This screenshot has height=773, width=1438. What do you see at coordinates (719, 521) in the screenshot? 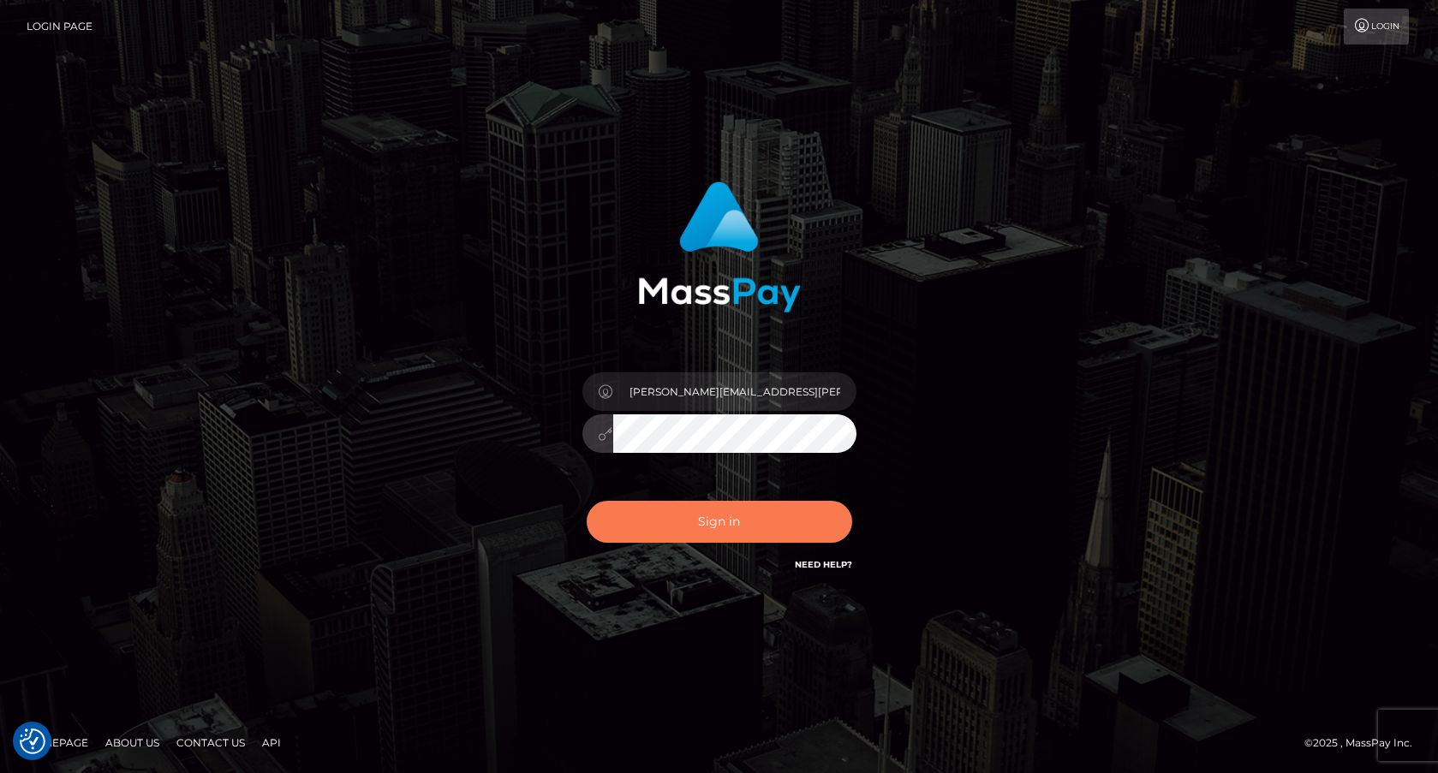
I see `button: Sign in` at bounding box center [719, 521].